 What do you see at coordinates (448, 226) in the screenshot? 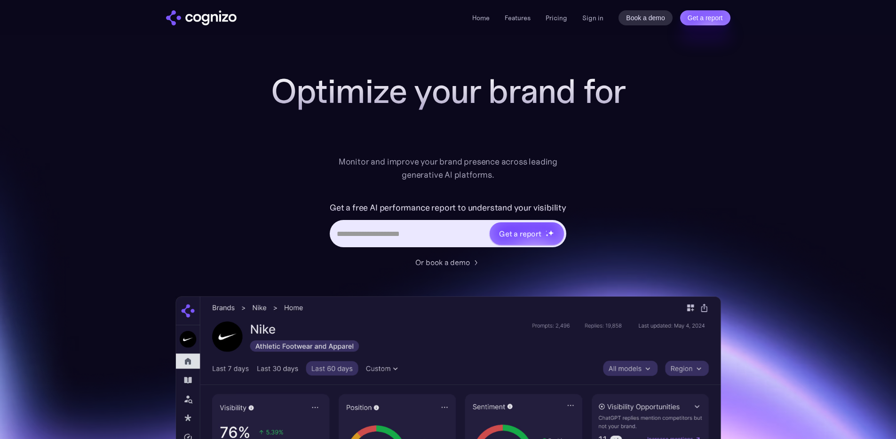
I see `form: Hero URL Input Form` at bounding box center [448, 226].